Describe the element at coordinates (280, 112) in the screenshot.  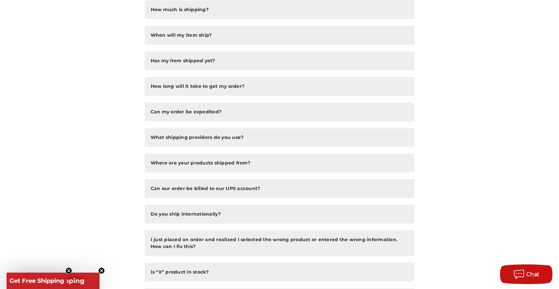
I see `button: Can my order be expedited?` at that location.